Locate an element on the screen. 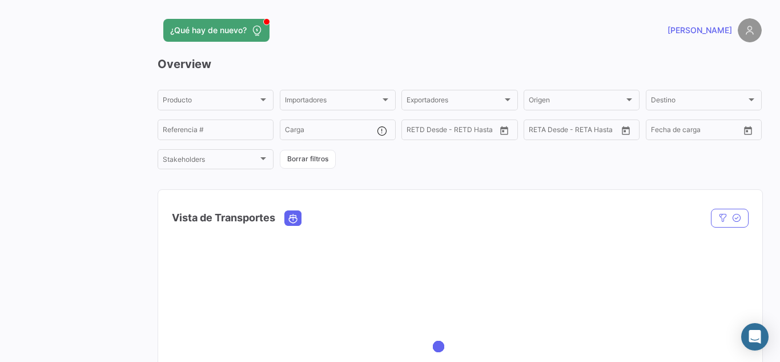 The width and height of the screenshot is (780, 362). button: Borrar filtros is located at coordinates (308, 159).